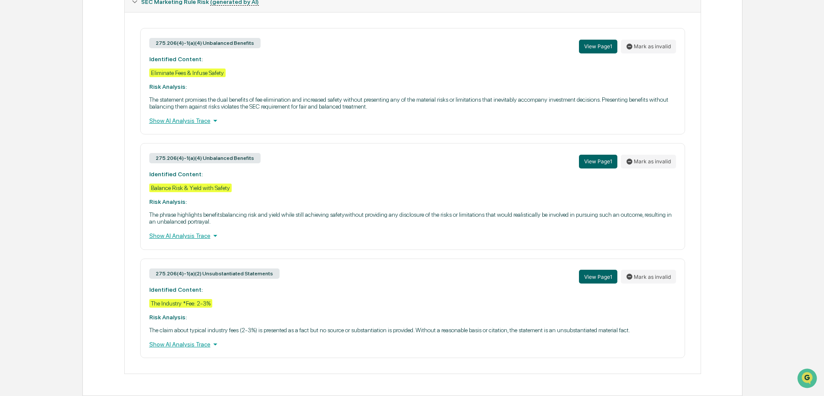  I want to click on img: 1746055101610-c473b297-6a78-478c-a979-82029cc54cd1, so click(16, 74).